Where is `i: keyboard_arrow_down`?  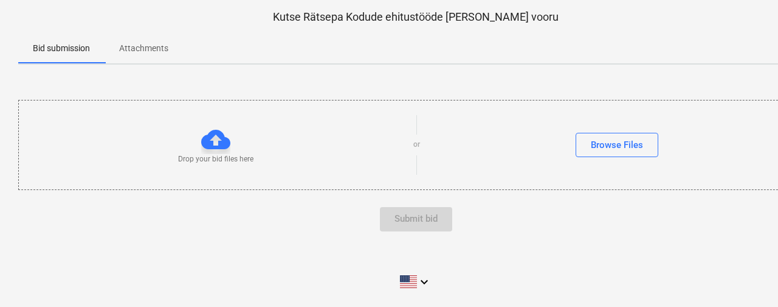
i: keyboard_arrow_down is located at coordinates (424, 282).